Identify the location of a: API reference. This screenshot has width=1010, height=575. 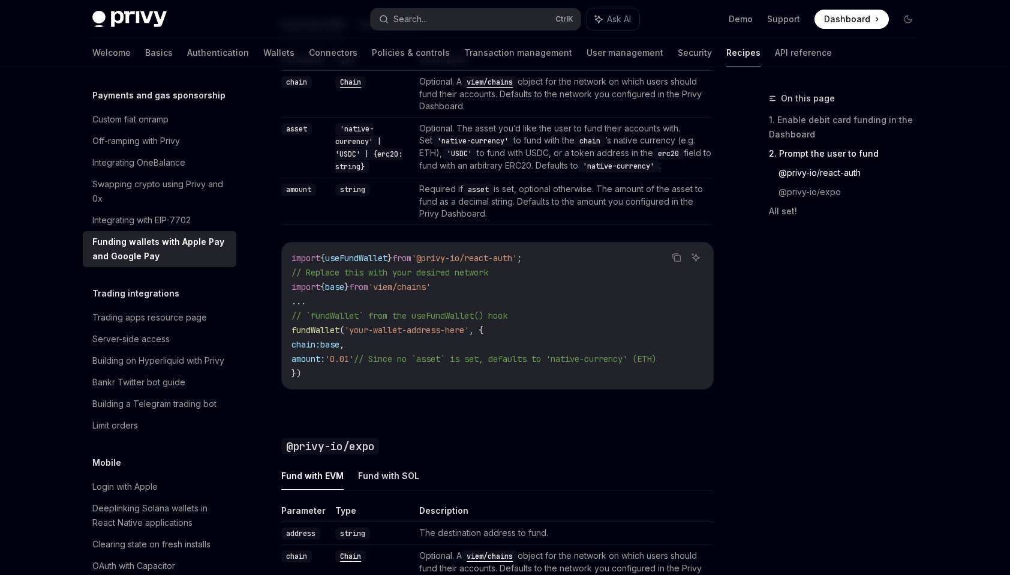
(803, 53).